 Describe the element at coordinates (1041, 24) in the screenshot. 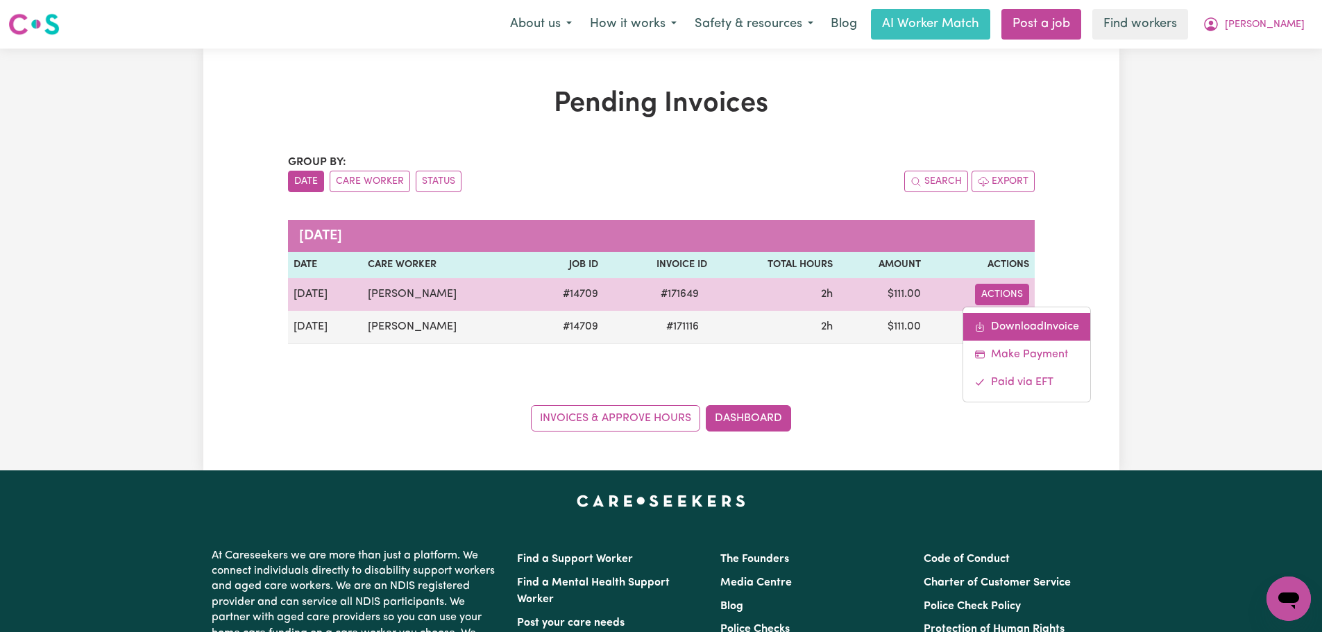

I see `a: Post a job` at that location.